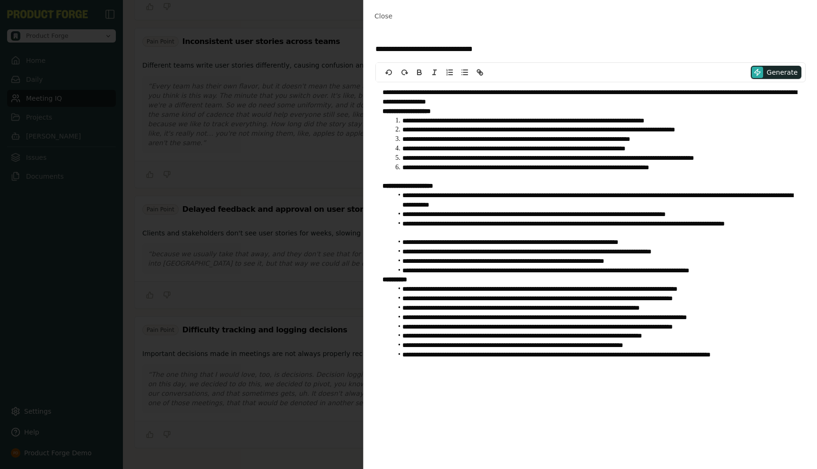 The width and height of the screenshot is (817, 469). Describe the element at coordinates (776, 72) in the screenshot. I see `button: Generate` at that location.